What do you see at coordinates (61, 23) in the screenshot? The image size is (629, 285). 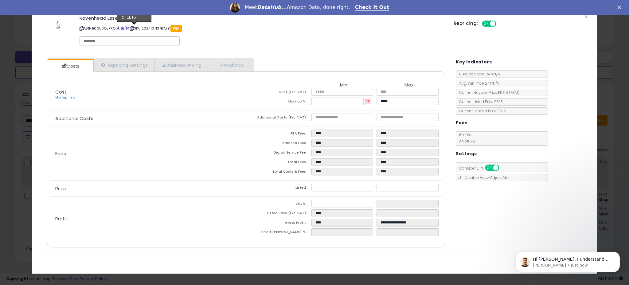 I see `div: message notification from Elias, Just now. Hi Tom, I understand your concern about how profit sho...` at bounding box center [61, 23].